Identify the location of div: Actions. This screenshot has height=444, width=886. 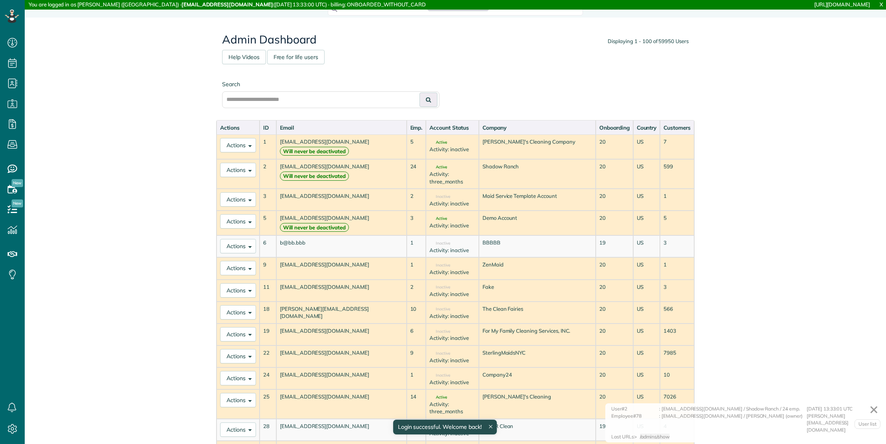
(238, 128).